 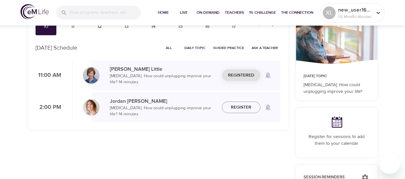 What do you see at coordinates (73, 26) in the screenshot?
I see `div: 11` at bounding box center [73, 26].